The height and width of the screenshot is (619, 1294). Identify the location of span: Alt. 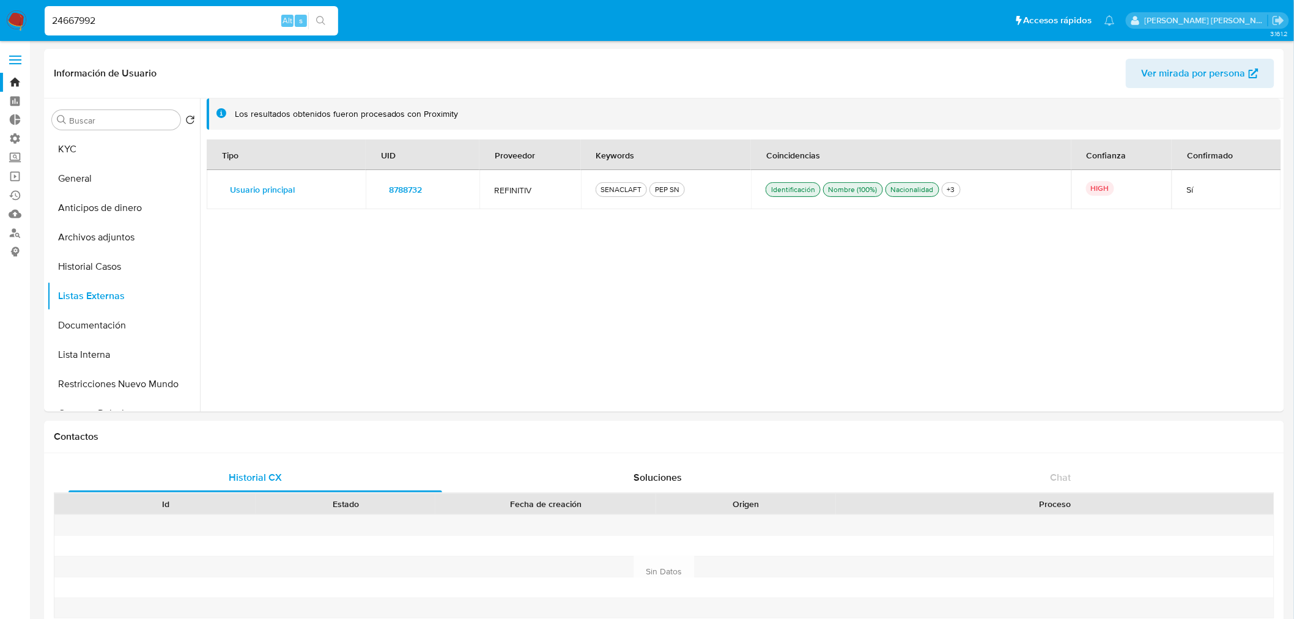
(287, 20).